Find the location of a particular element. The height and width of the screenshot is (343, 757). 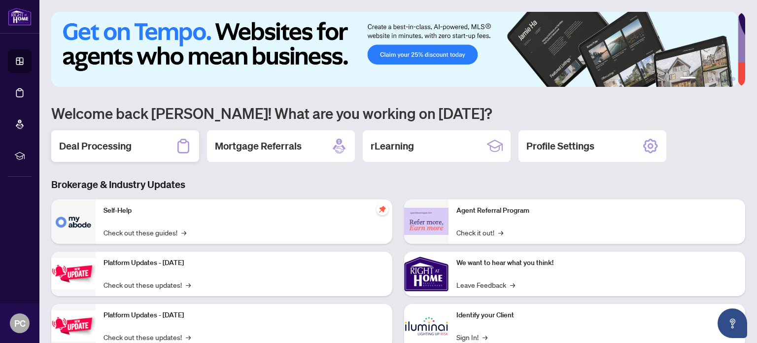

button: 1 is located at coordinates (688, 79).